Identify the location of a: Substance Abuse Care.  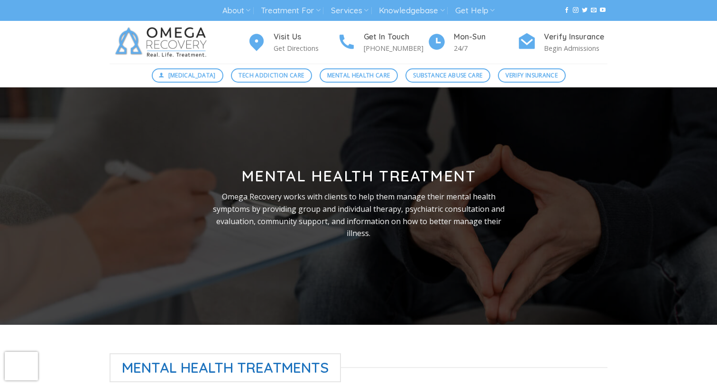
(448, 75).